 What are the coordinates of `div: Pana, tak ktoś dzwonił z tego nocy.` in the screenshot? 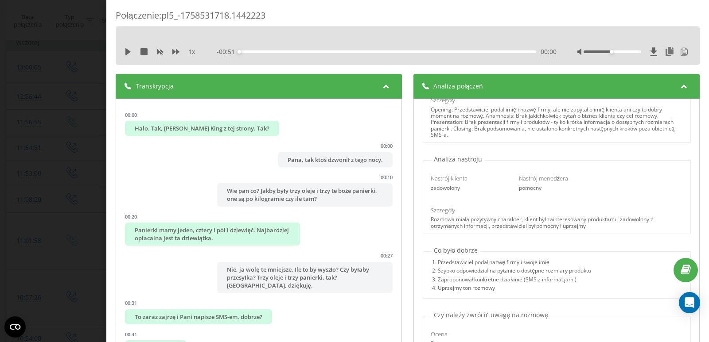 It's located at (335, 160).